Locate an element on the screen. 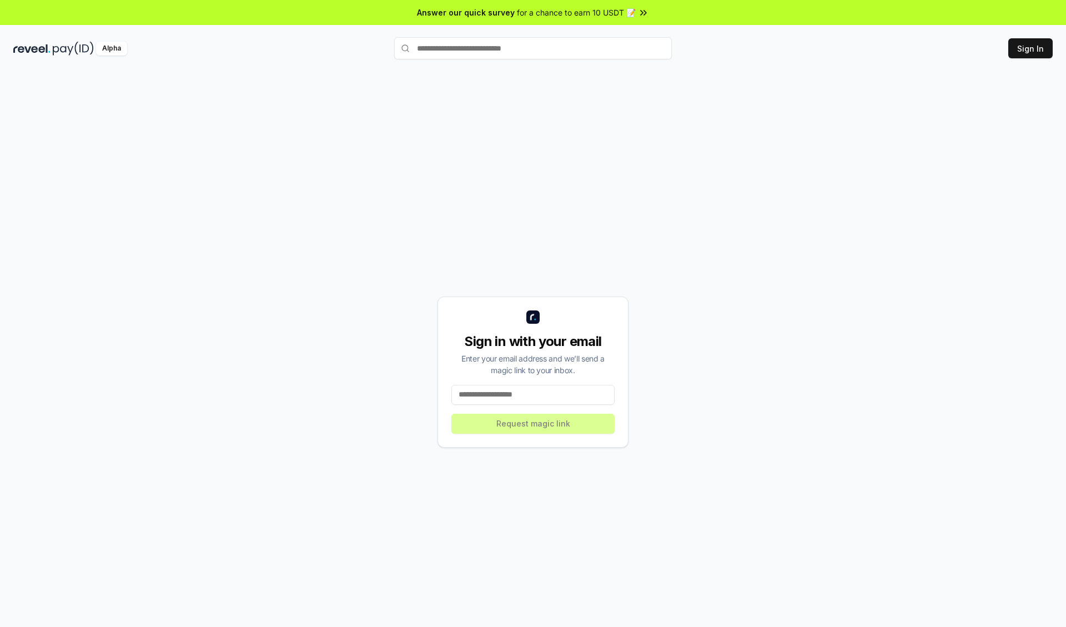 This screenshot has height=627, width=1066. span: Answer our quick survey is located at coordinates (466, 12).